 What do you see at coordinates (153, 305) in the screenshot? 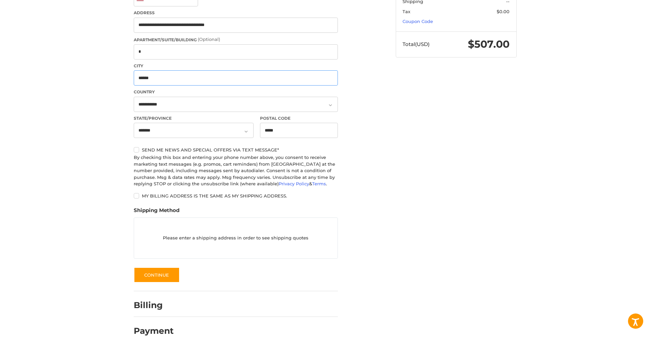
I see `h2: Billing` at bounding box center [153, 305].